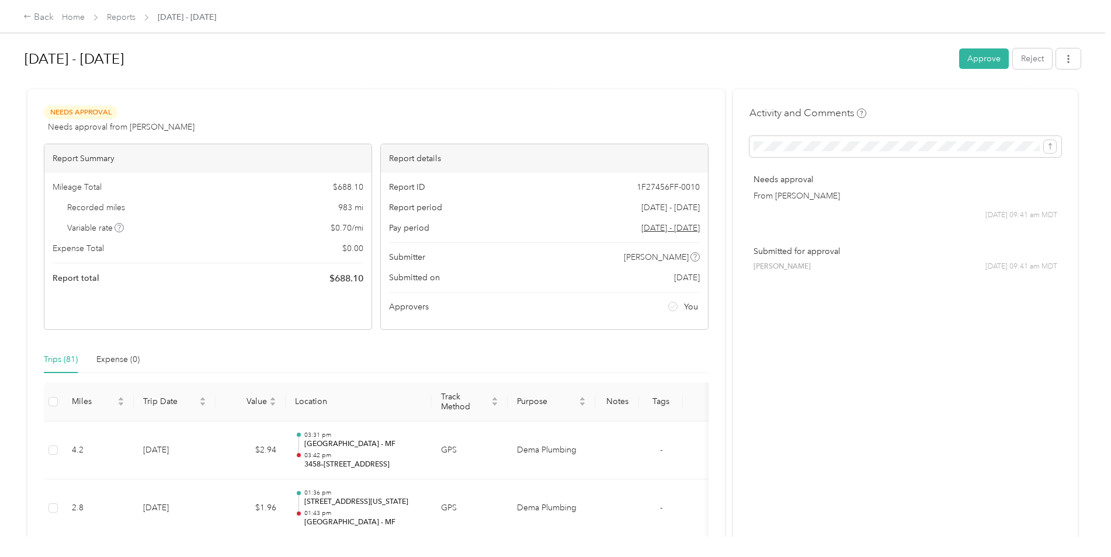  What do you see at coordinates (547, 401) in the screenshot?
I see `span: Purpose` at bounding box center [547, 401].